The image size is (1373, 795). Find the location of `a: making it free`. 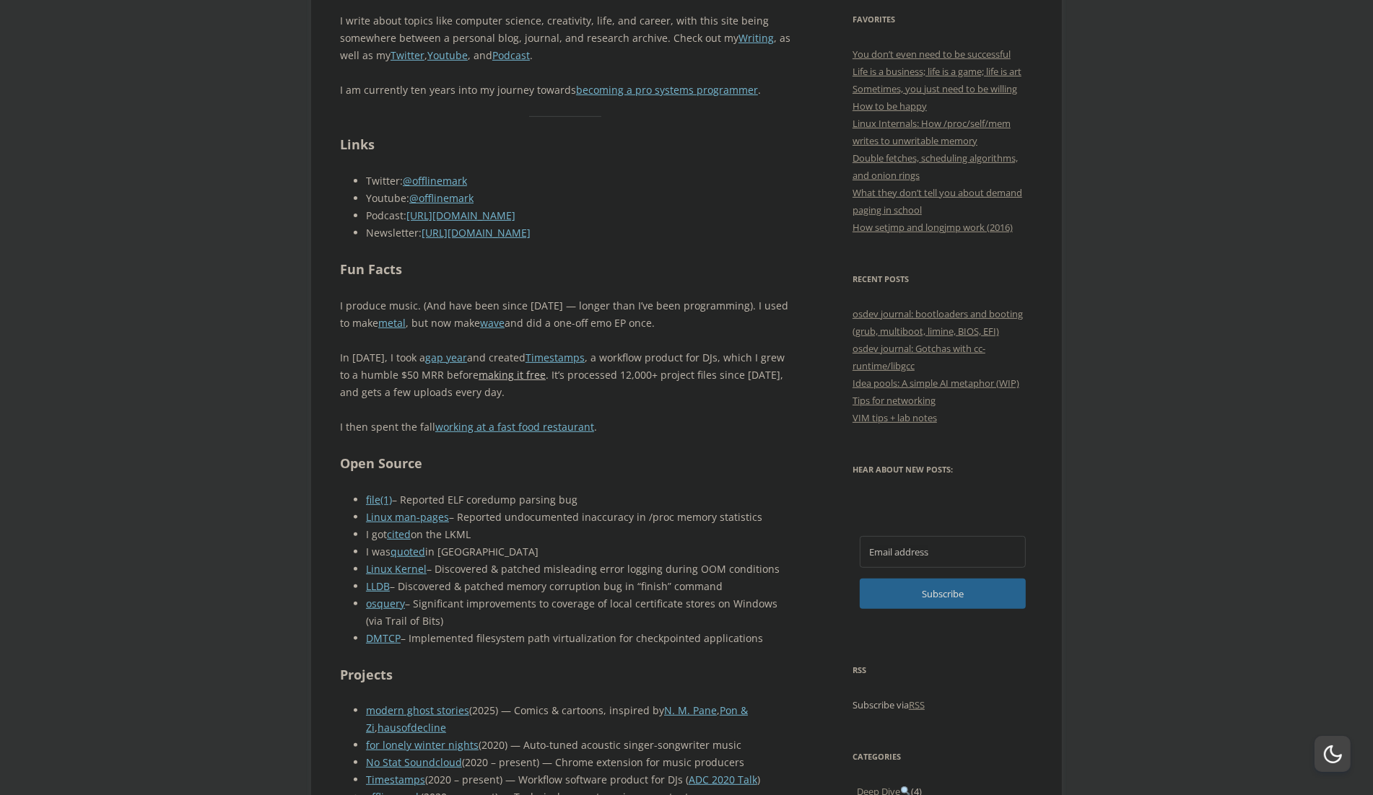

a: making it free is located at coordinates (512, 375).